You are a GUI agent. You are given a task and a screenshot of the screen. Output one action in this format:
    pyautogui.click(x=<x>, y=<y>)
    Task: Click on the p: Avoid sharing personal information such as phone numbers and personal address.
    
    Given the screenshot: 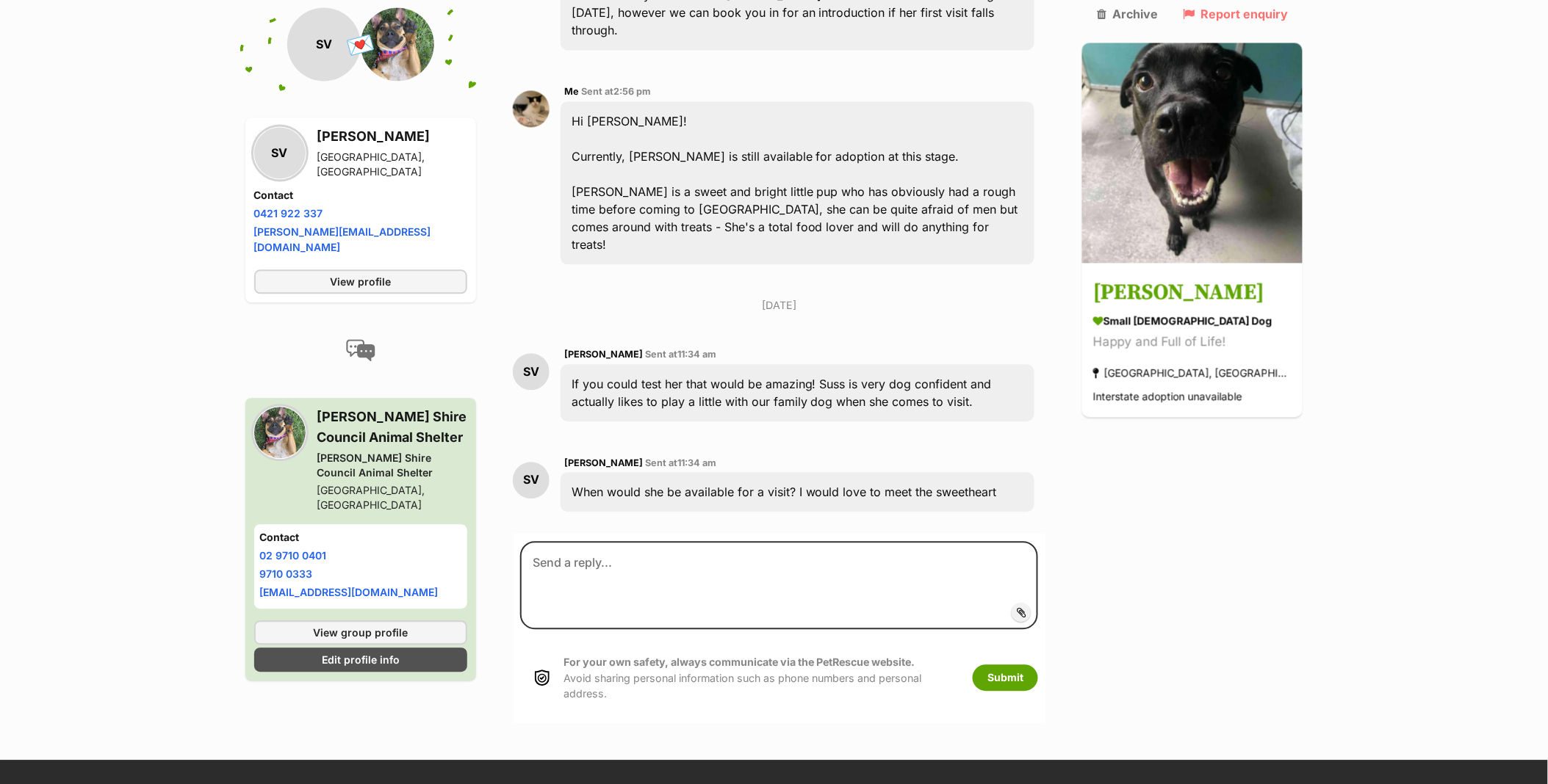 What is the action you would take?
    pyautogui.click(x=761, y=678)
    